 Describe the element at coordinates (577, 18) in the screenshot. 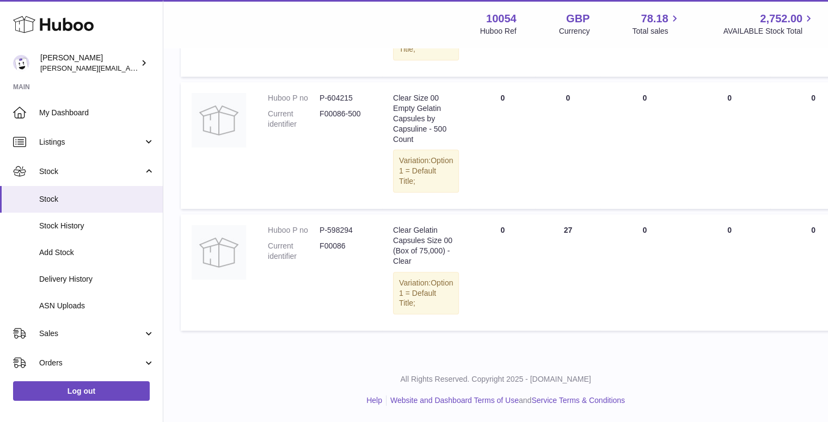

I see `strong: GBP` at that location.